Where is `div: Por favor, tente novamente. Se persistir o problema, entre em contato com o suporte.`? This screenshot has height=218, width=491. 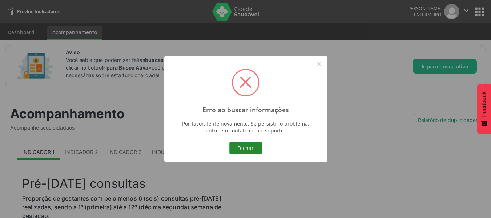
div: Por favor, tente novamente. Se persistir o problema, entre em contato com o suporte. is located at coordinates (246, 127).